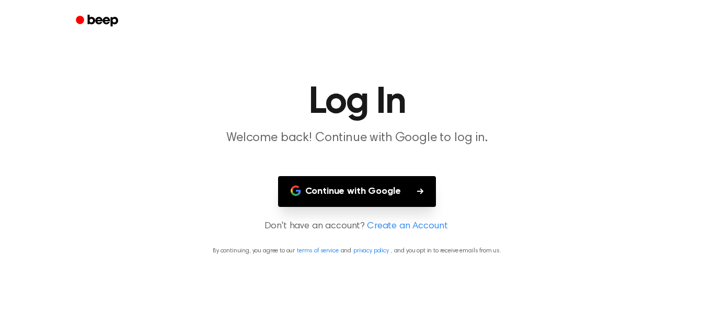  What do you see at coordinates (357, 191) in the screenshot?
I see `button: Continue with Google` at bounding box center [357, 191].